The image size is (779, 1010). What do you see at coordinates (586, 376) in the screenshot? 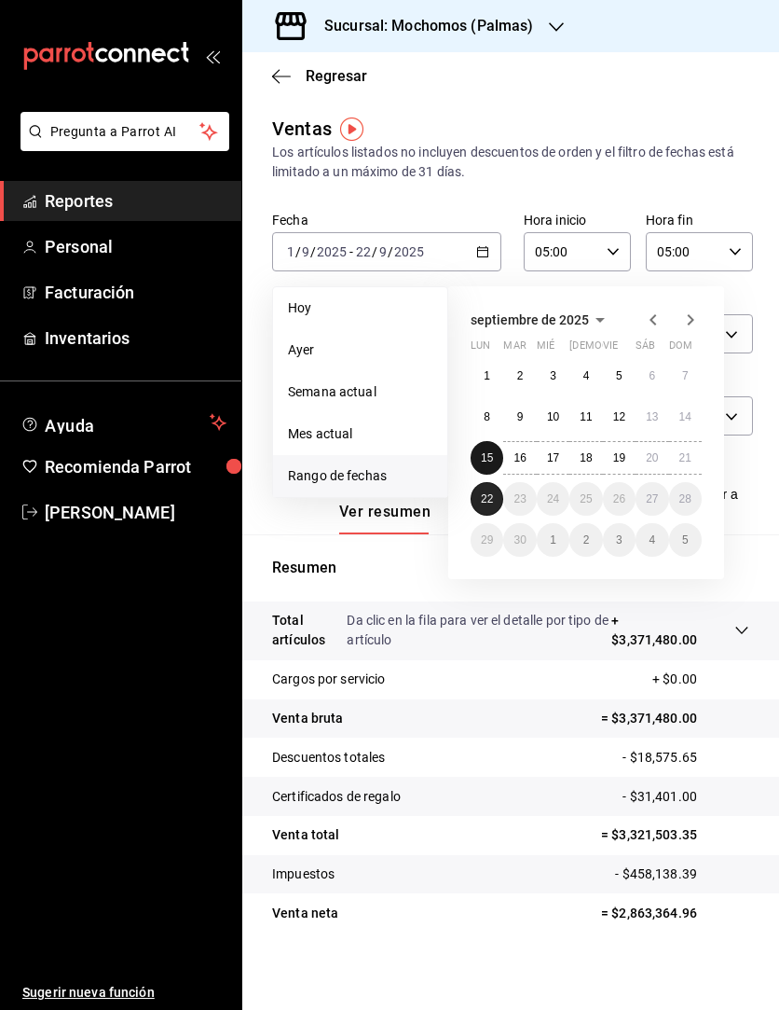
I see `abbr: 4 de septiembre de 2025` at bounding box center [586, 376].